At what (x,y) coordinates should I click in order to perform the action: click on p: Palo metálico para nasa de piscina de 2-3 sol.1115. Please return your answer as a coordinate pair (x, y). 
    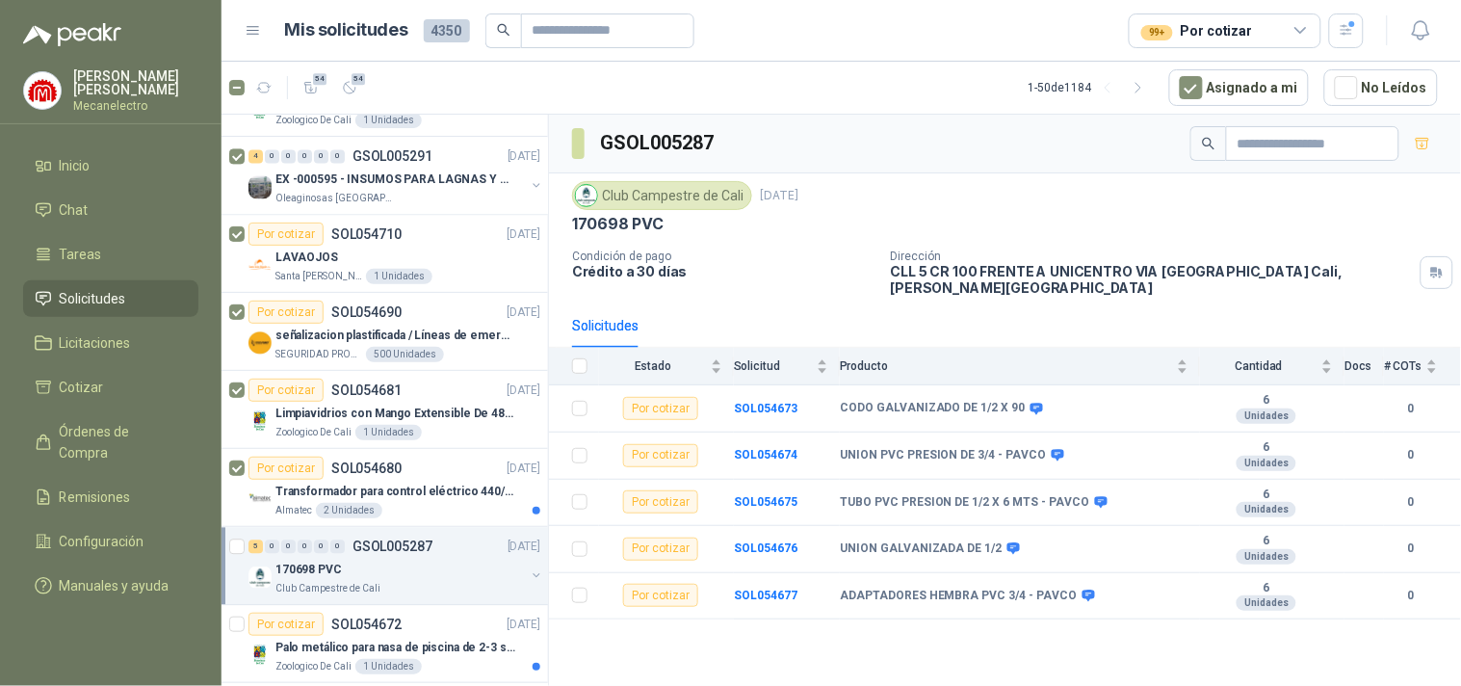
    Looking at the image, I should click on (395, 647).